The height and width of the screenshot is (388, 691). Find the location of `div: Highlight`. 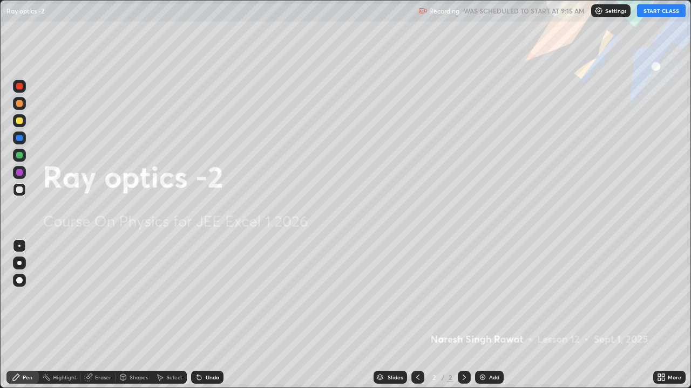

div: Highlight is located at coordinates (65, 378).